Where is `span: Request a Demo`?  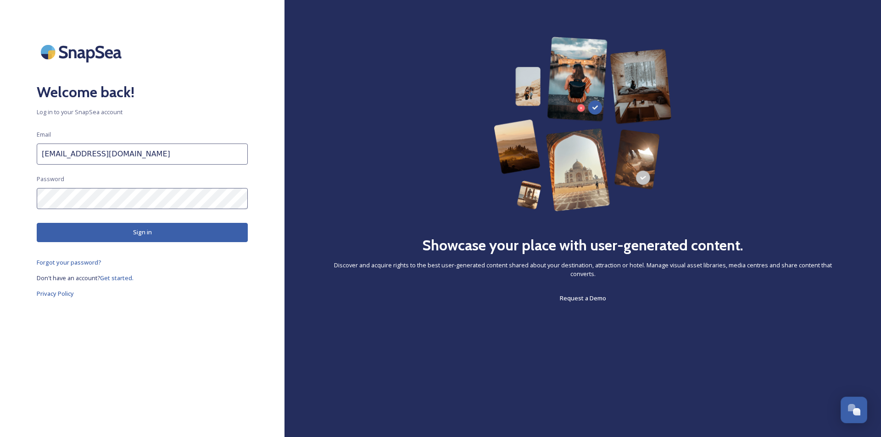 span: Request a Demo is located at coordinates (583, 298).